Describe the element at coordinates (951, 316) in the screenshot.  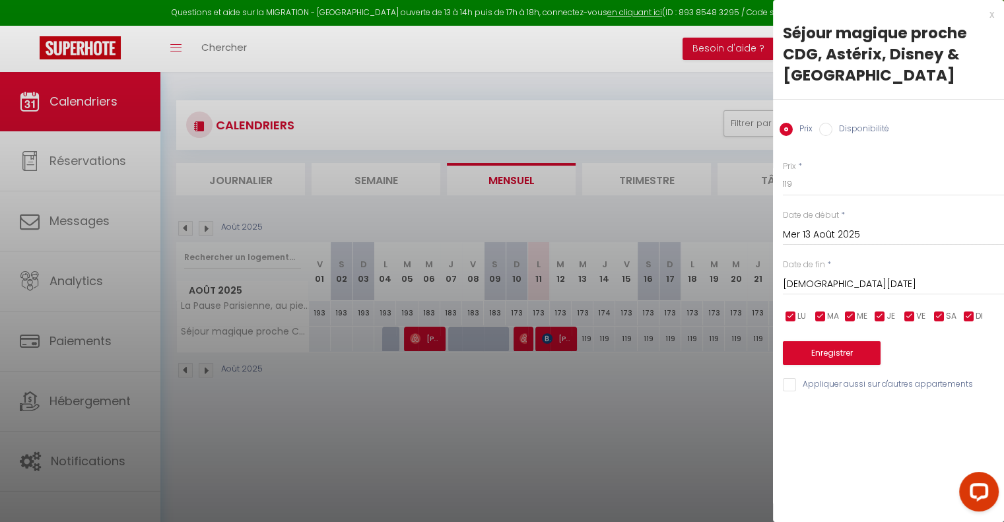
I see `span: SA` at that location.